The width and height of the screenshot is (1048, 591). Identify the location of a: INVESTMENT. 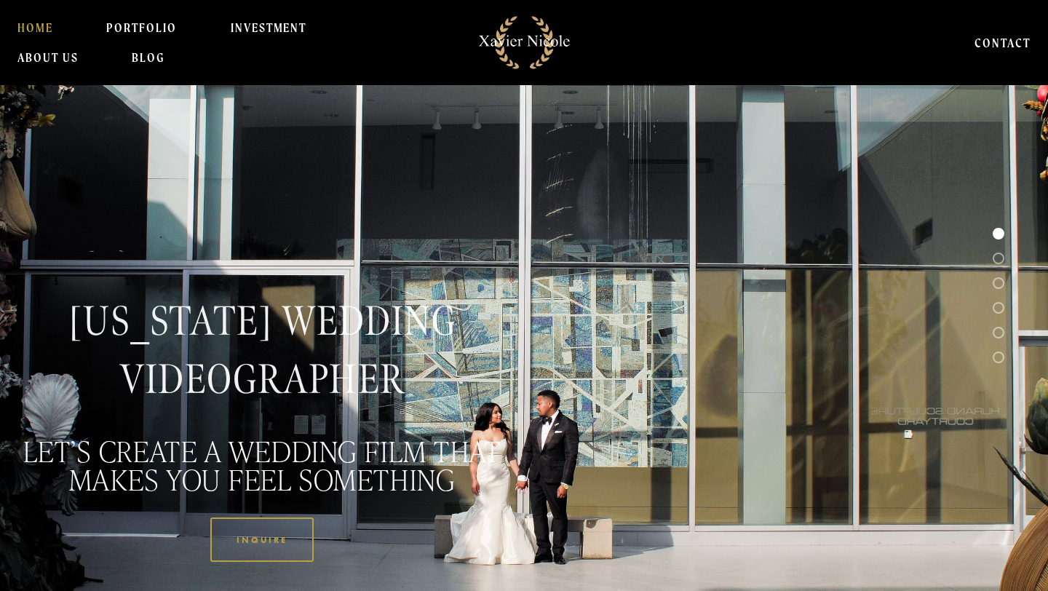
(269, 28).